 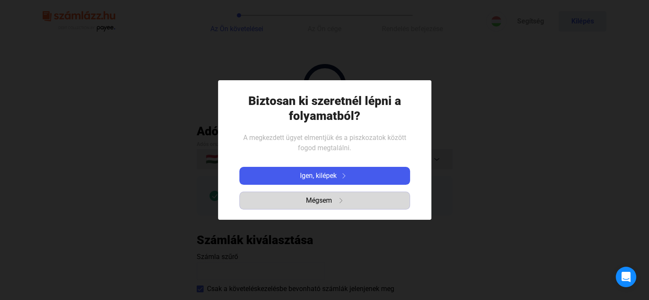 What do you see at coordinates (344, 176) in the screenshot?
I see `img: arrow-right-white` at bounding box center [344, 176].